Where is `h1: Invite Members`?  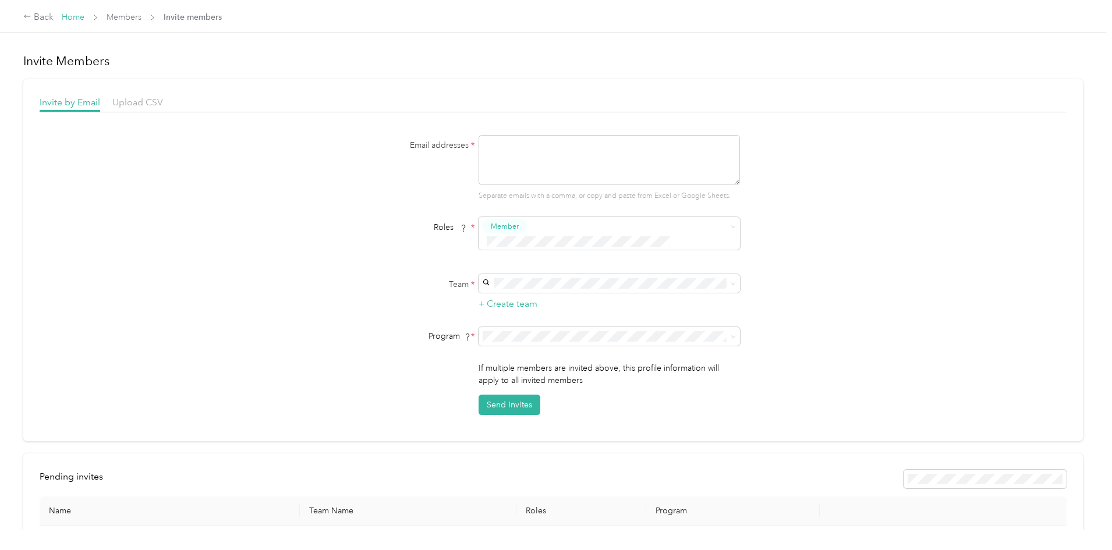 h1: Invite Members is located at coordinates (553, 61).